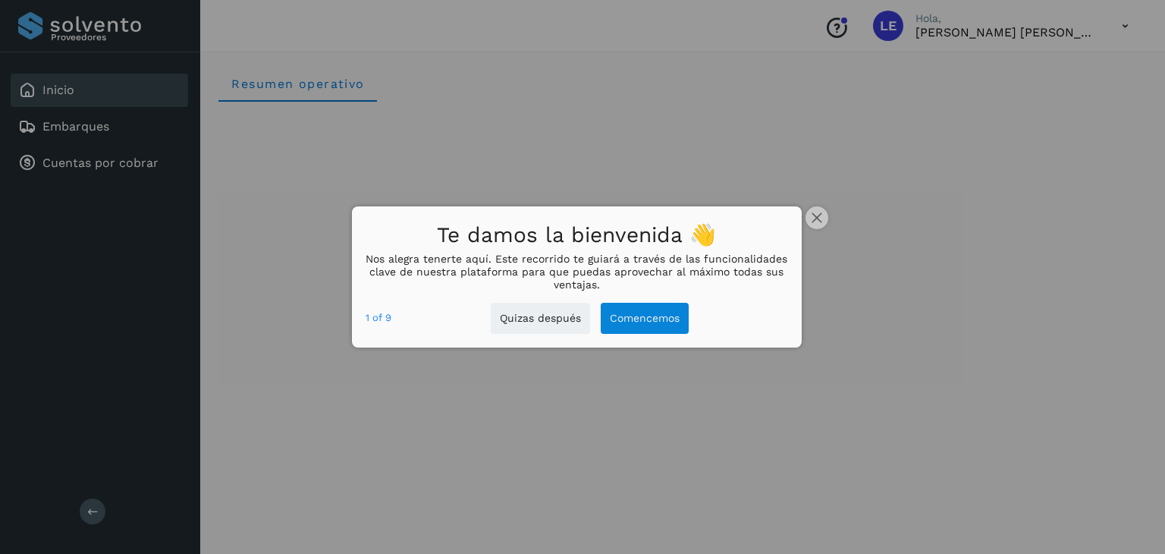 The height and width of the screenshot is (554, 1165). Describe the element at coordinates (540, 318) in the screenshot. I see `button: Quizas después` at that location.